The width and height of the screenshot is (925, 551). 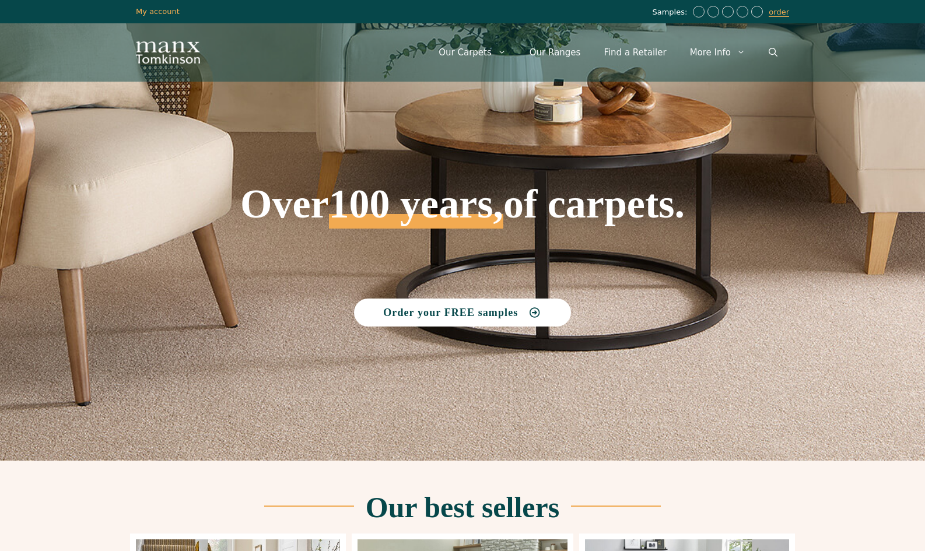 What do you see at coordinates (773, 52) in the screenshot?
I see `a: Open Search Bar` at bounding box center [773, 52].